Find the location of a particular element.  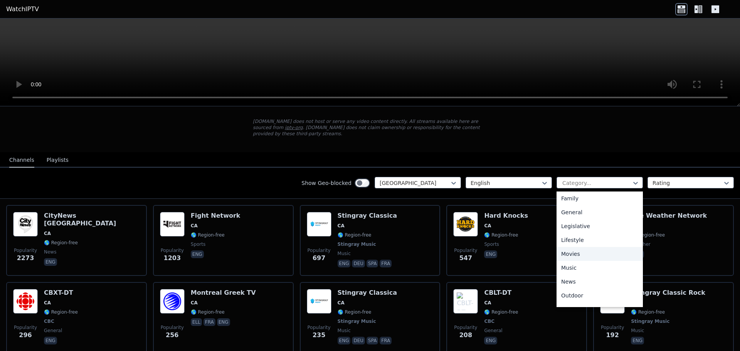

div: Lifestyle is located at coordinates (600, 240).